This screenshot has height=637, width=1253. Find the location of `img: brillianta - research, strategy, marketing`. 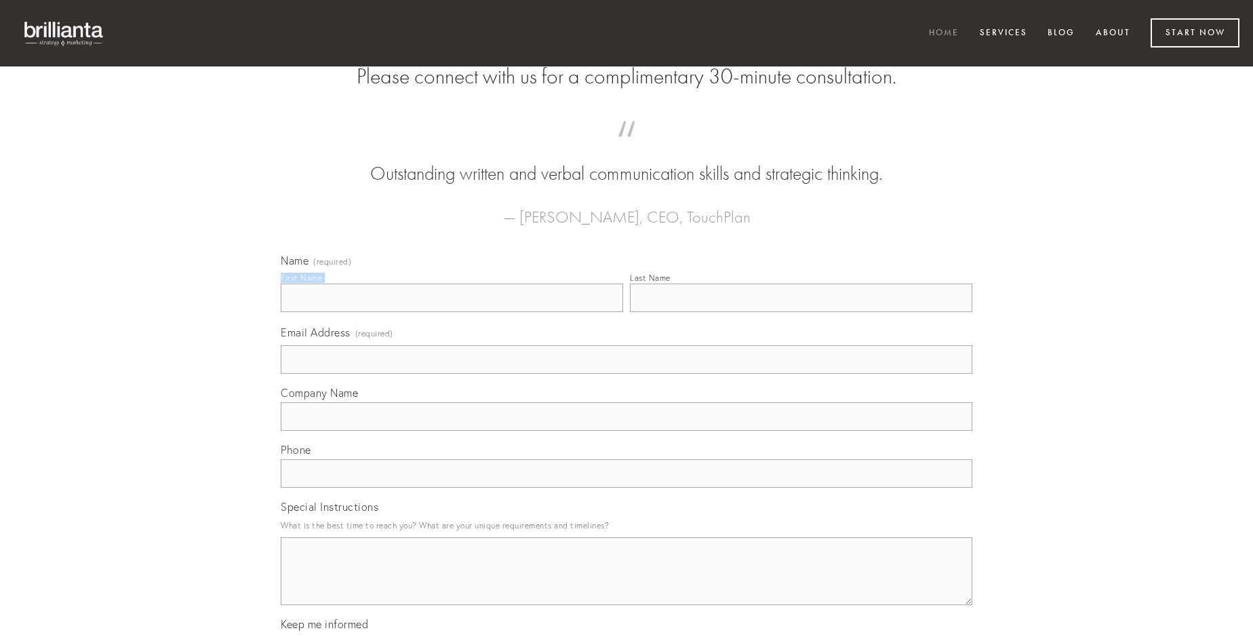

img: brillianta - research, strategy, marketing is located at coordinates (64, 33).